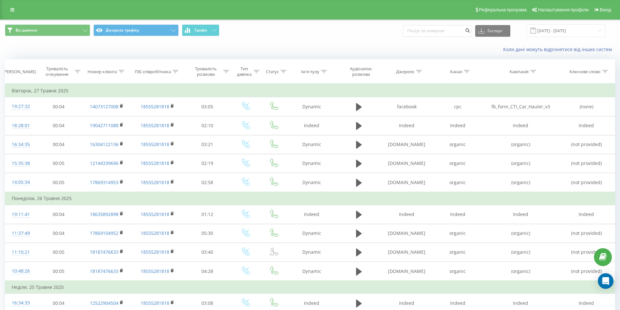  Describe the element at coordinates (102, 72) in the screenshot. I see `div: Номер клієнта` at that location.